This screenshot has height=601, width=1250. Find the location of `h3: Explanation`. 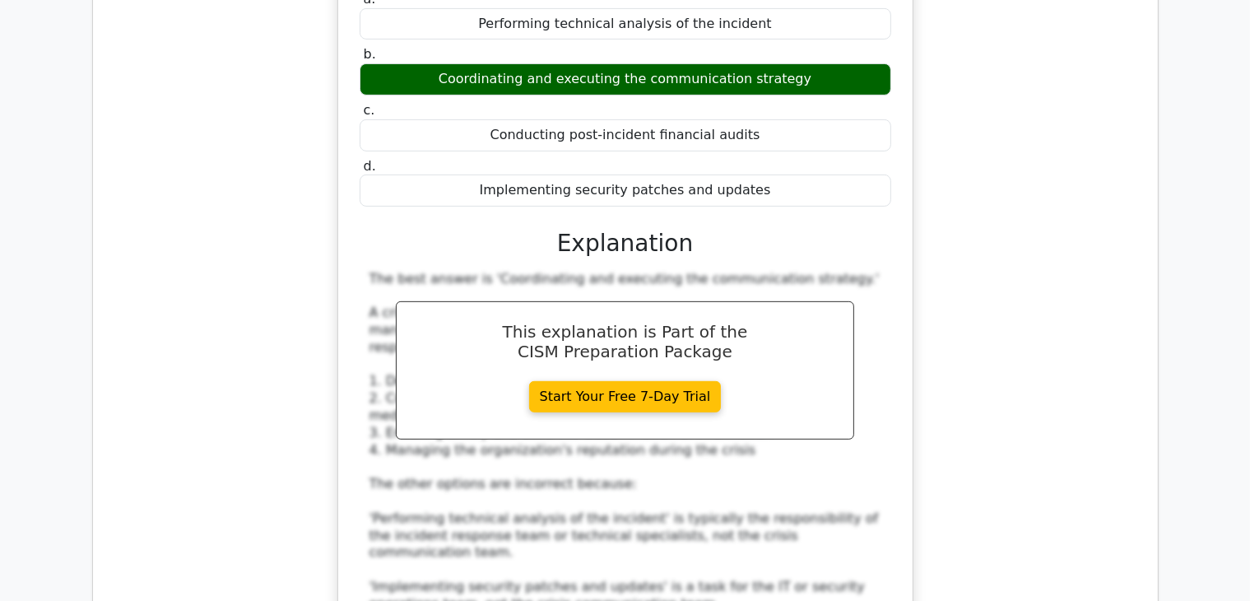

h3: Explanation is located at coordinates (626, 244).